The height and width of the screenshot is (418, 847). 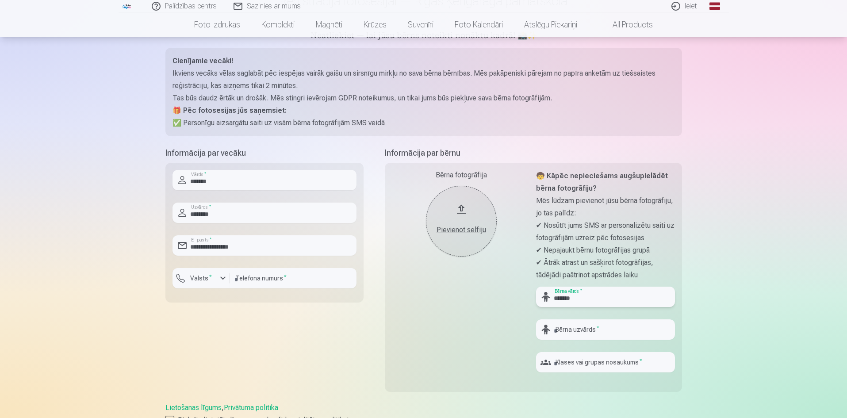 I want to click on div: Pievienot selfiju, so click(x=461, y=230).